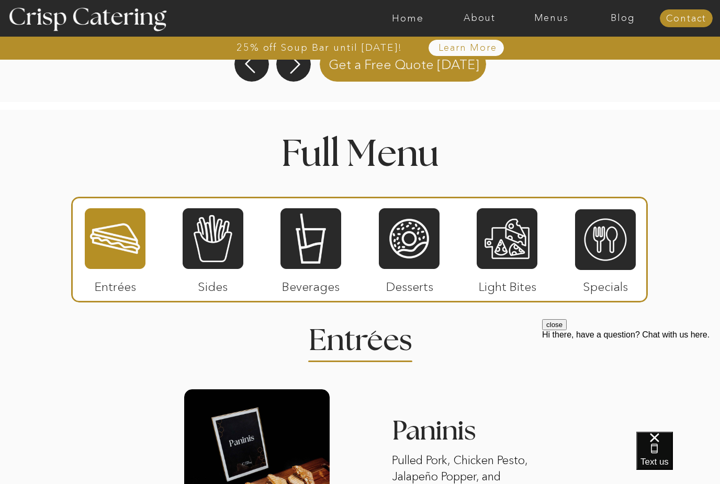  I want to click on p: Entrées, so click(115, 284).